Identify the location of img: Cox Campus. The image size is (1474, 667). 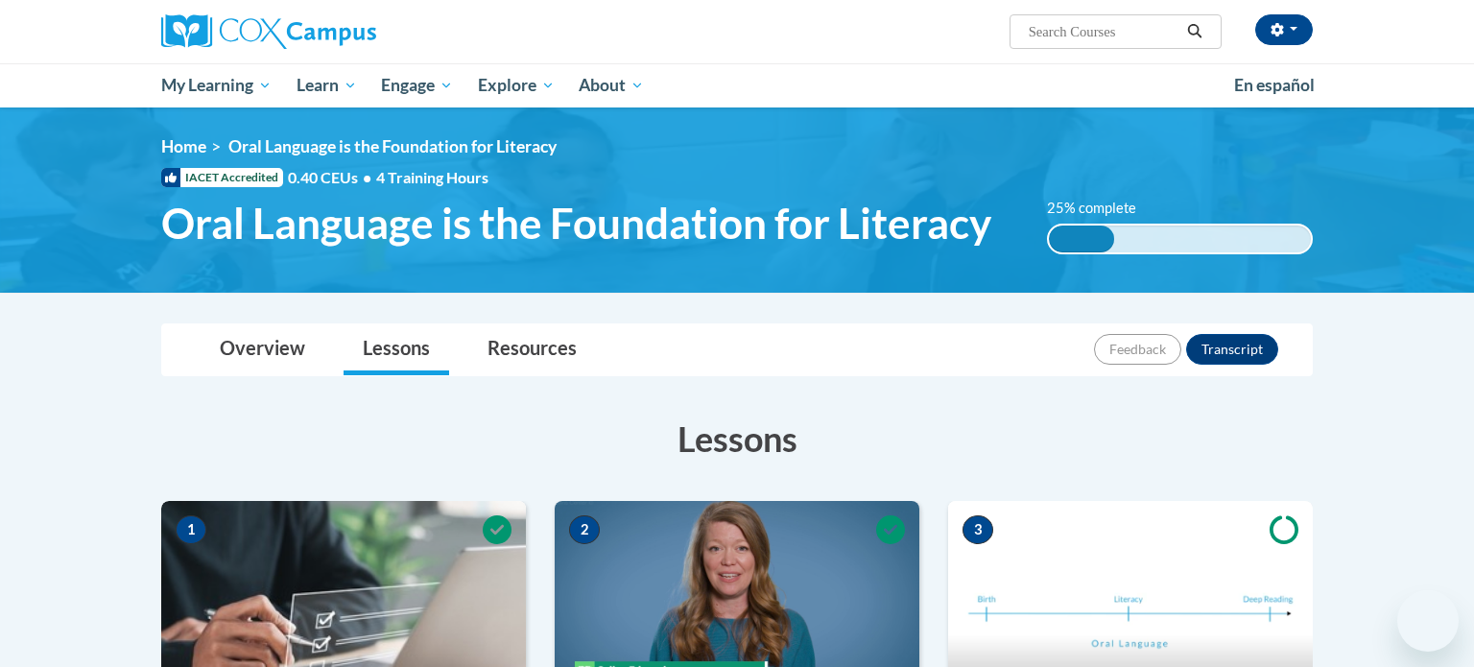
(269, 32).